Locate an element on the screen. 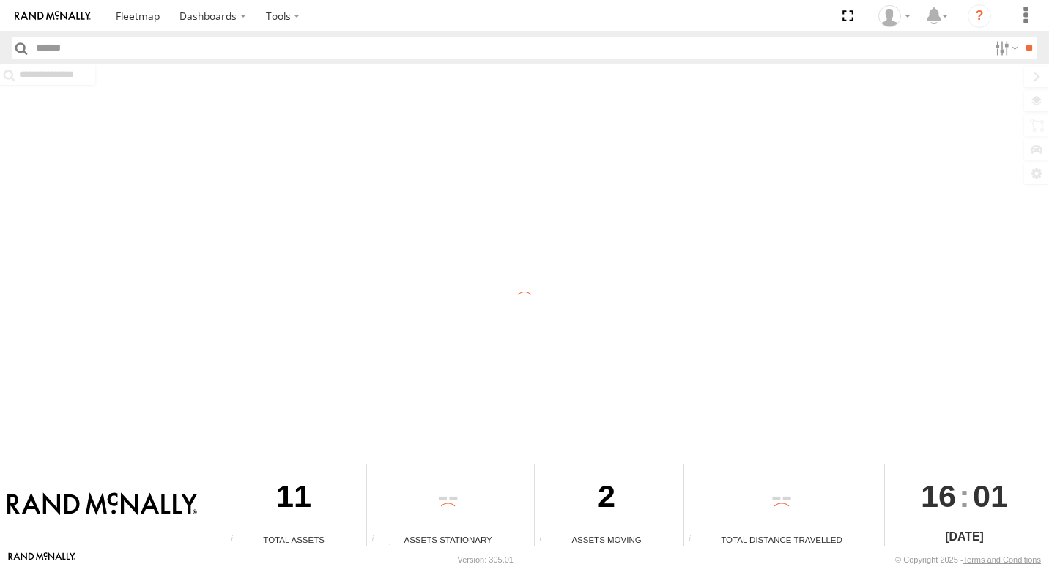  div: 2 is located at coordinates (606, 499).